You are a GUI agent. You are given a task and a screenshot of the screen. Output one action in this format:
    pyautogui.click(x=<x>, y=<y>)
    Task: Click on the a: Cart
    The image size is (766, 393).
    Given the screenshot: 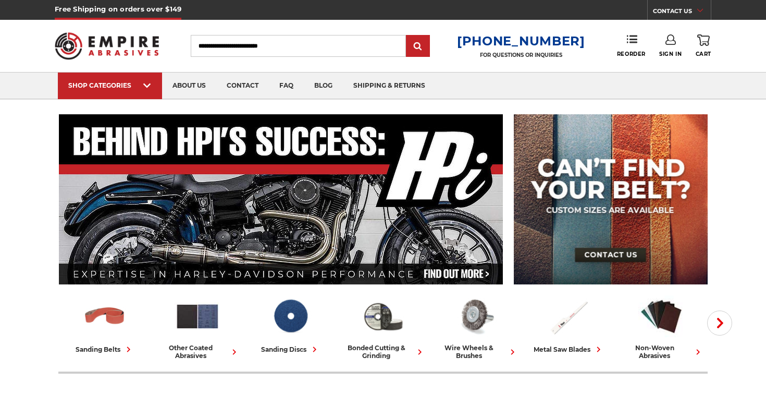 What is the action you would take?
    pyautogui.click(x=704, y=46)
    